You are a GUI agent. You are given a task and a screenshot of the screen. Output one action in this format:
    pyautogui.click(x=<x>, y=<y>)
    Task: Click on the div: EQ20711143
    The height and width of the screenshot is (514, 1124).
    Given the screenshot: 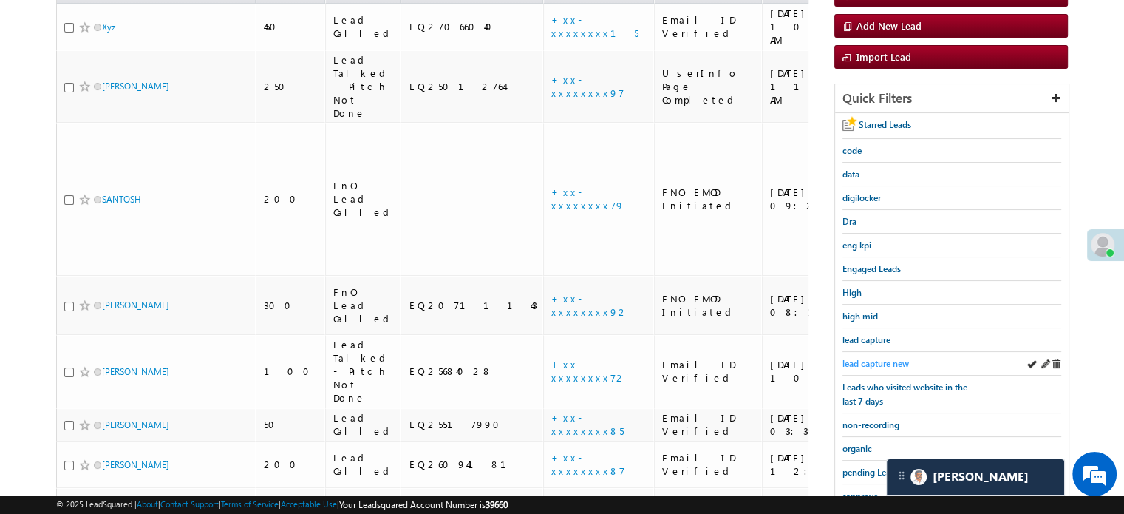 What is the action you would take?
    pyautogui.click(x=472, y=305)
    